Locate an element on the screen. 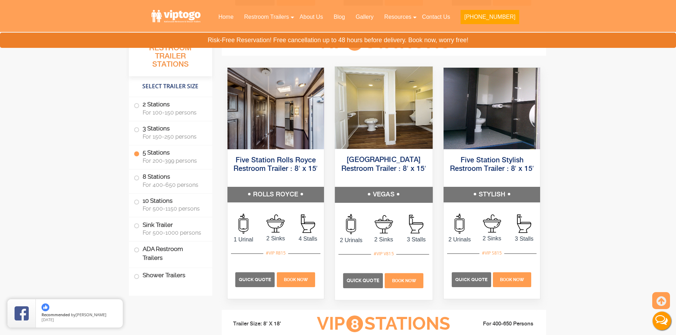 This screenshot has height=335, width=676. img: thumbs up icon is located at coordinates (45, 308).